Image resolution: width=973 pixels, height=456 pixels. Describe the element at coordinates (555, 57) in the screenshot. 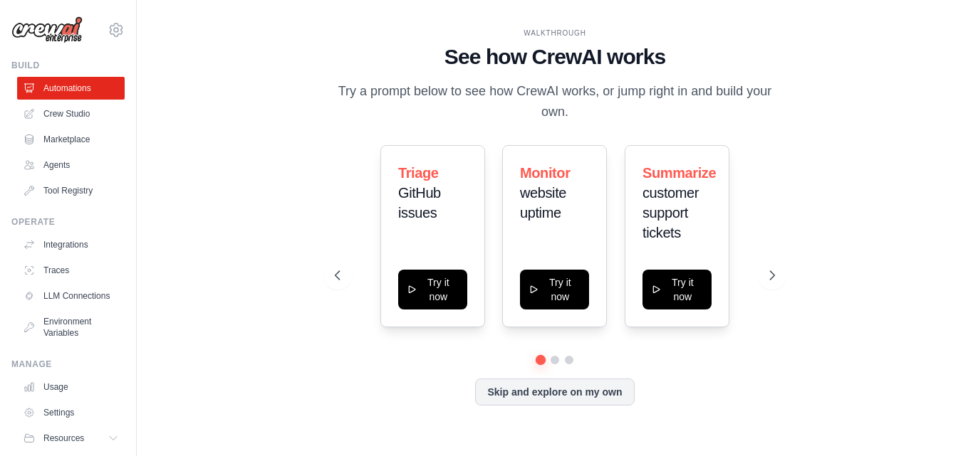

I see `h1: See how CrewAI works` at that location.